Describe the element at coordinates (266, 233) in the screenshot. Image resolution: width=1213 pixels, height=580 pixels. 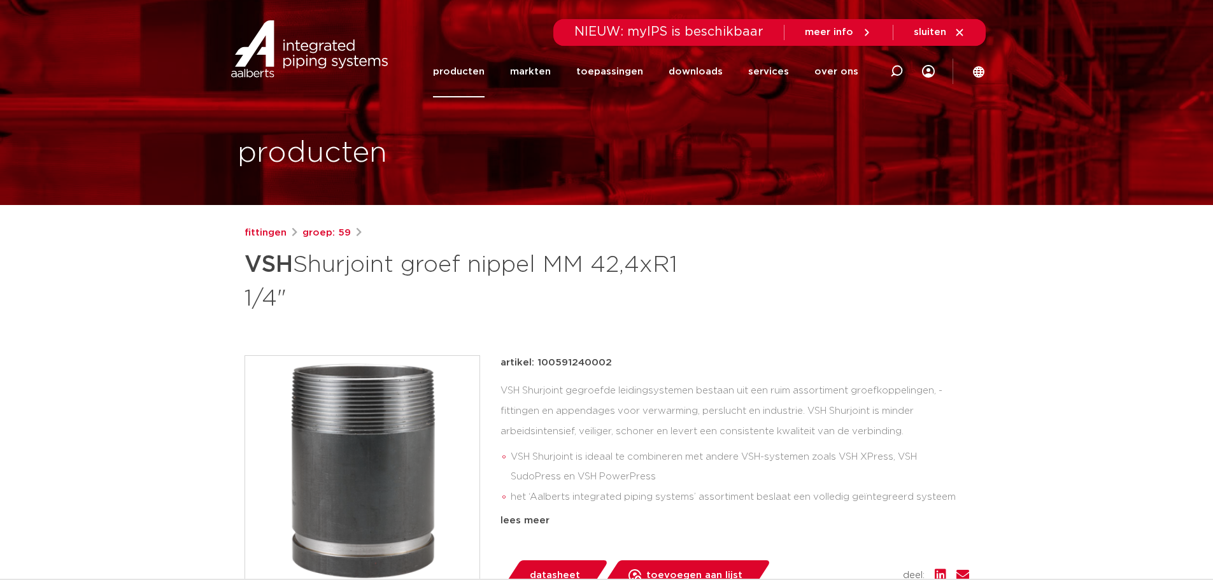
I see `a: fittingen` at that location.